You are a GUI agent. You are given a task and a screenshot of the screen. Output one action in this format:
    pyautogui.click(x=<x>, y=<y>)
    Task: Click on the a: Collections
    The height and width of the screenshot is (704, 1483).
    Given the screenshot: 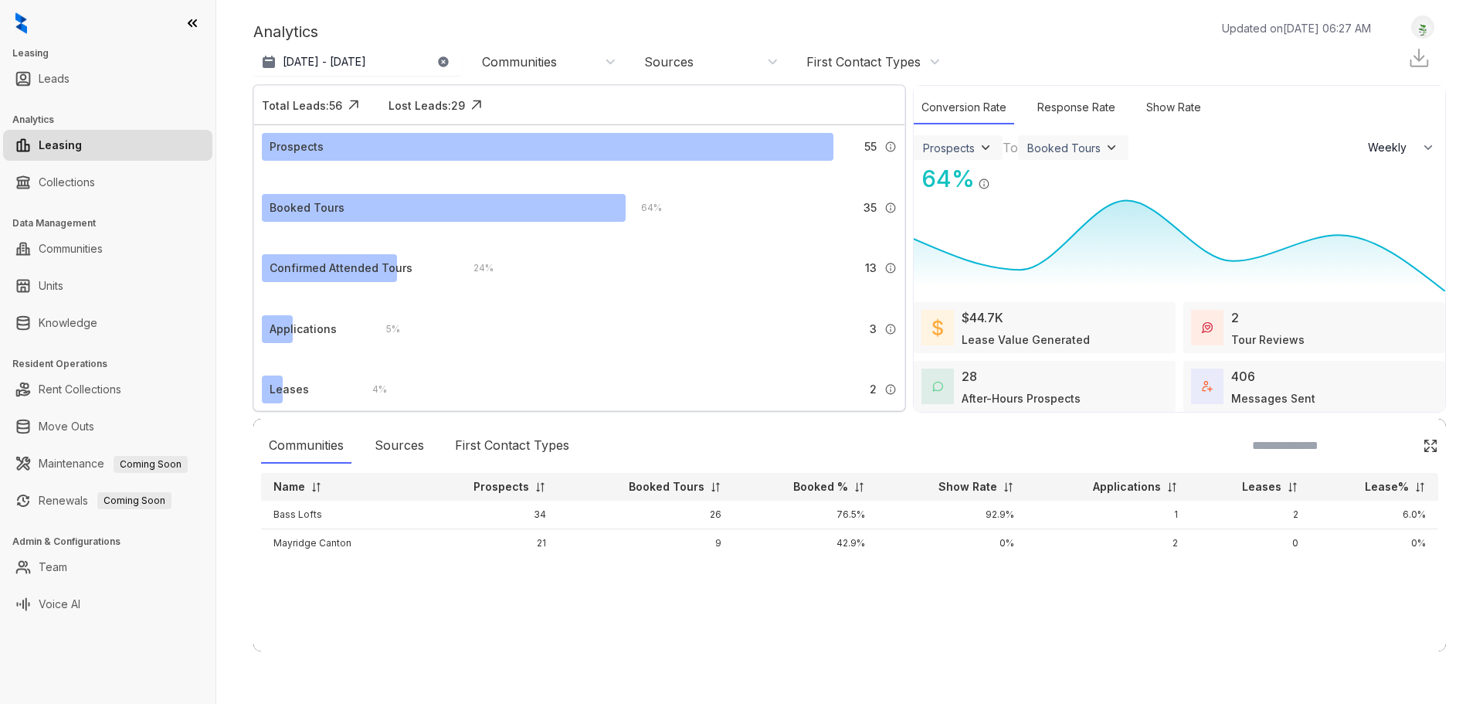 What is the action you would take?
    pyautogui.click(x=66, y=182)
    